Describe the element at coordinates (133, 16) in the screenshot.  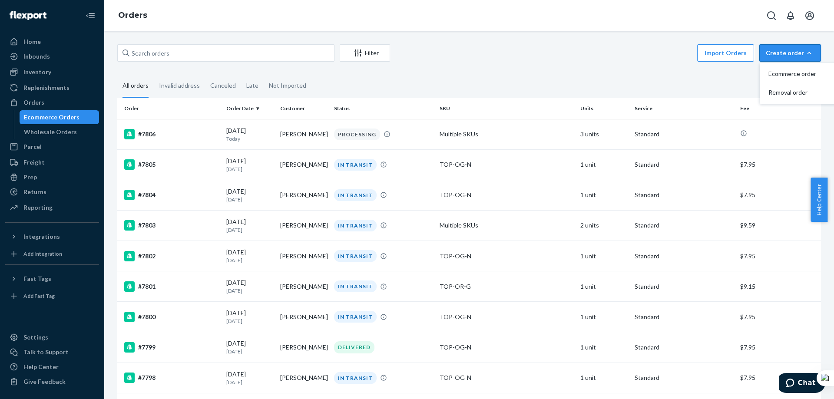
I see `ol: breadcrumbs` at that location.